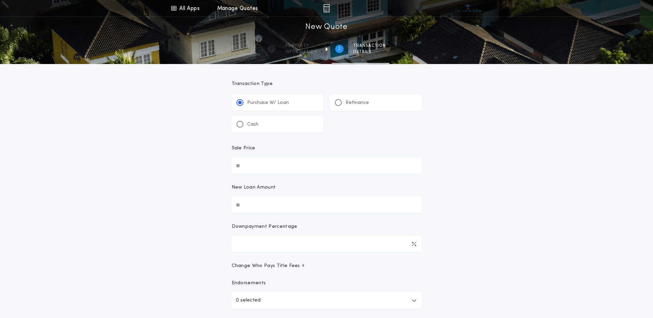  Describe the element at coordinates (269, 266) in the screenshot. I see `span: Change Who Pays Title Fees` at that location.